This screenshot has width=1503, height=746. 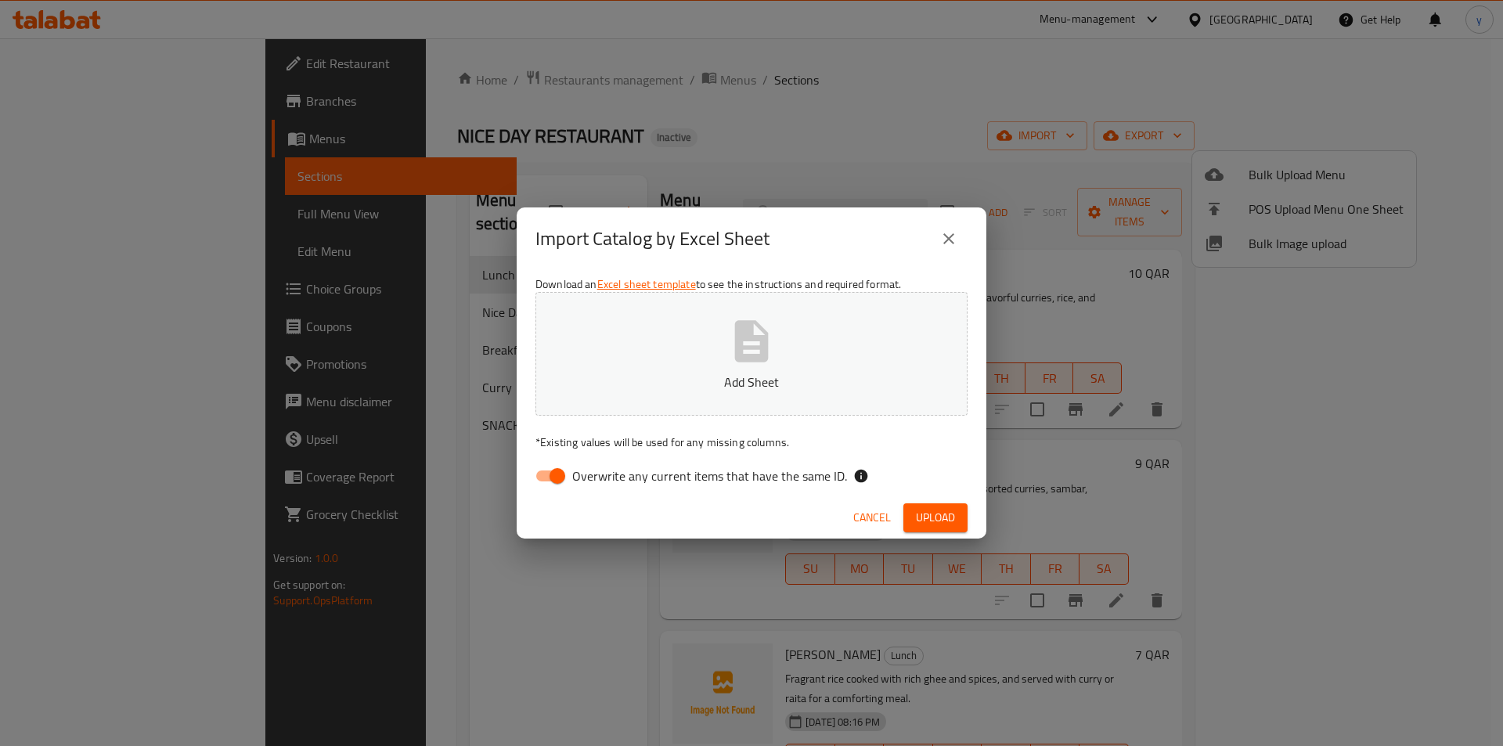 What do you see at coordinates (709, 476) in the screenshot?
I see `span: Overwrite any current items that have the same ID.` at bounding box center [709, 476].